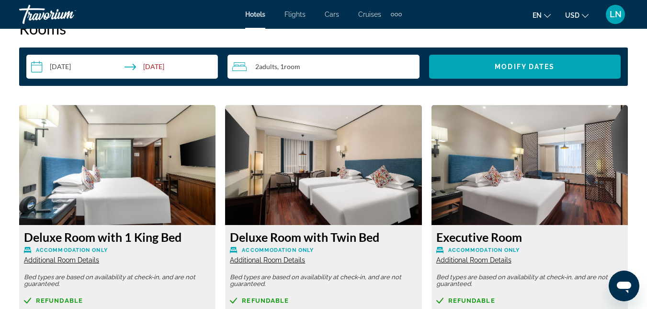 Image resolution: width=647 pixels, height=309 pixels. I want to click on a: Cars, so click(332, 14).